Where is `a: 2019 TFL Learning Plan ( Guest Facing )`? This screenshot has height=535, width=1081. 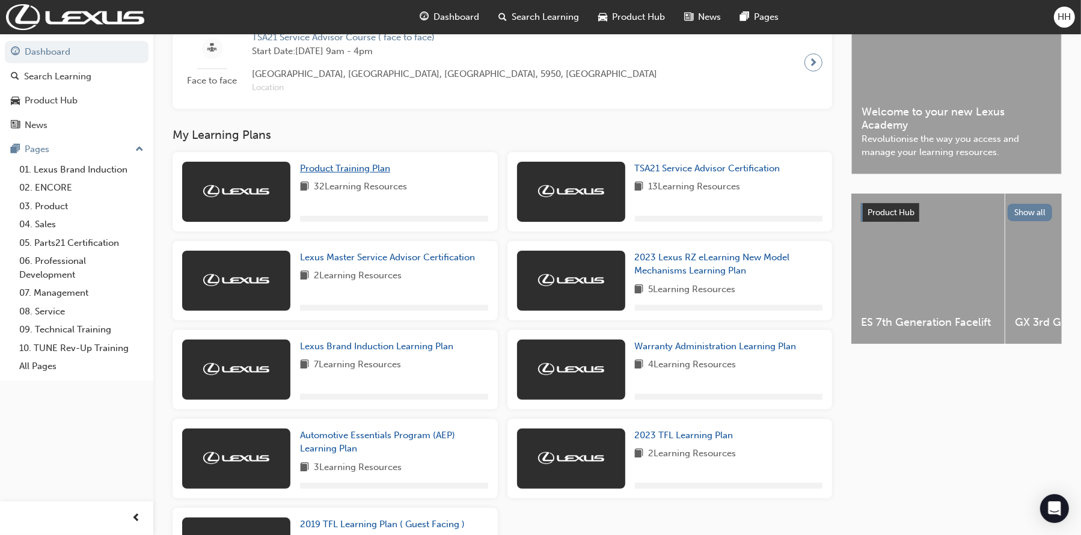
a: 2019 TFL Learning Plan ( Guest Facing ) is located at coordinates (385, 524).